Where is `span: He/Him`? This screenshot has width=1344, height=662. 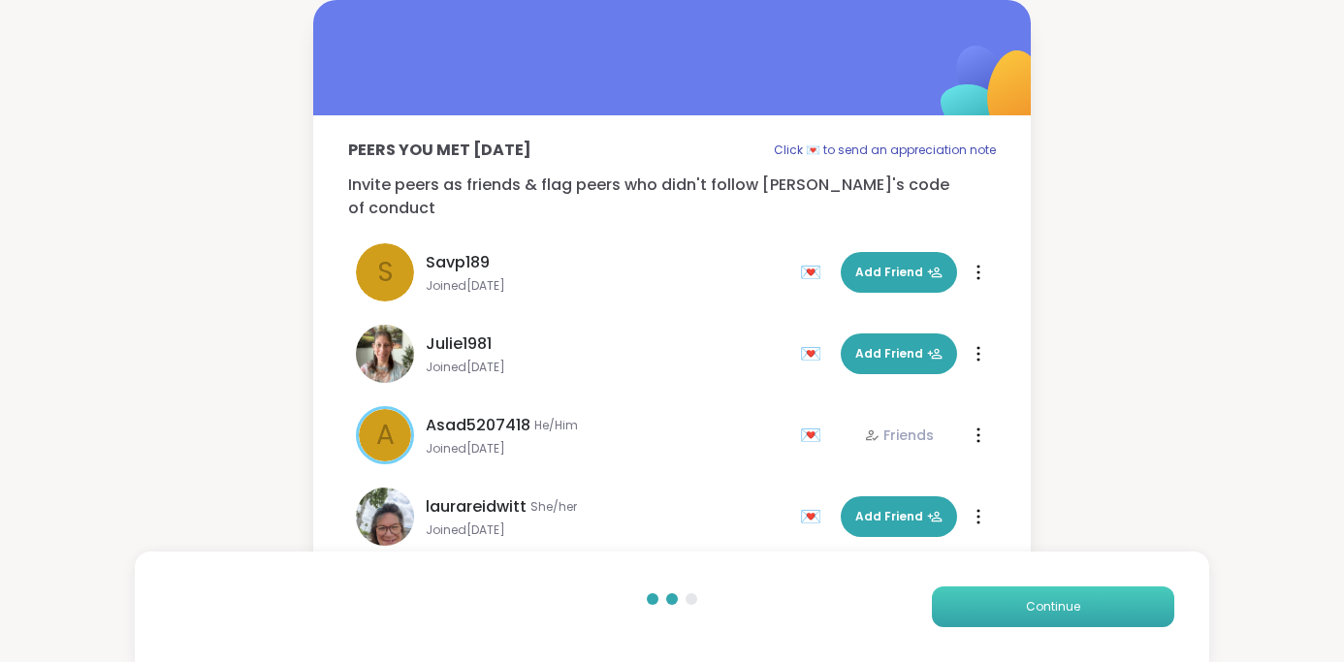
span: He/Him is located at coordinates (556, 426).